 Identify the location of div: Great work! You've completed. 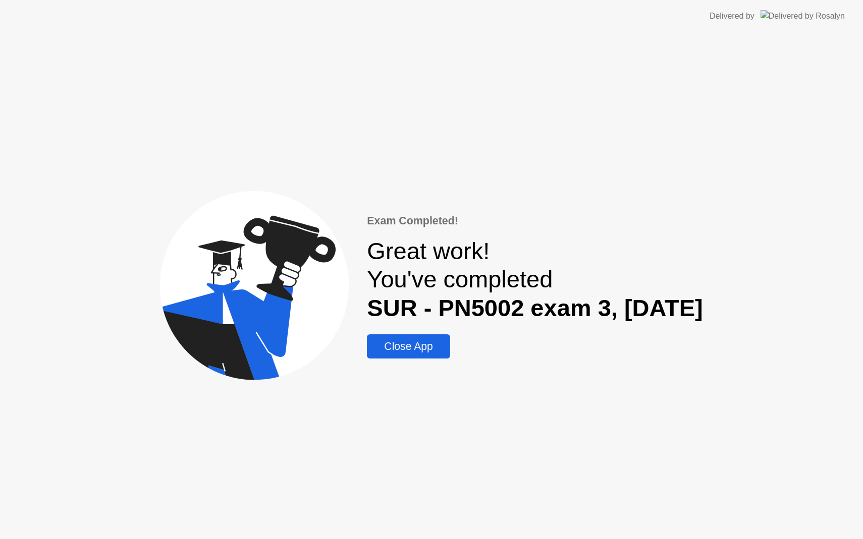
(534, 280).